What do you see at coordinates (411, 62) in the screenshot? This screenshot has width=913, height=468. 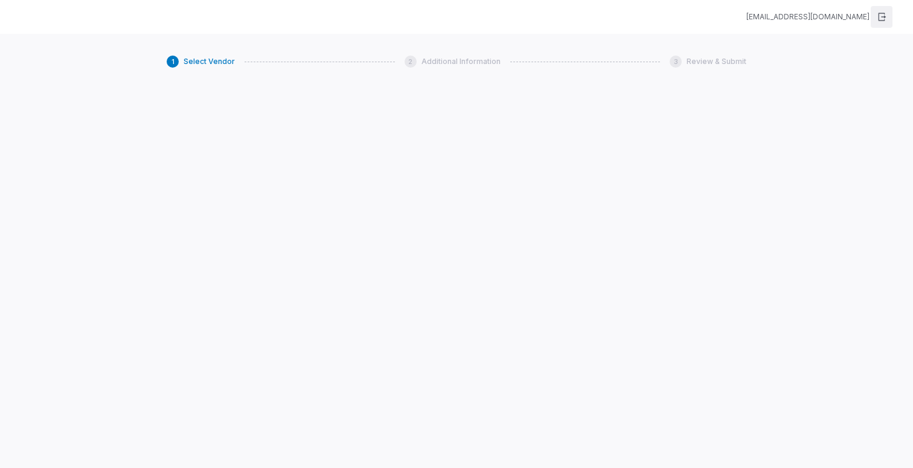 I see `div: 2` at bounding box center [411, 62].